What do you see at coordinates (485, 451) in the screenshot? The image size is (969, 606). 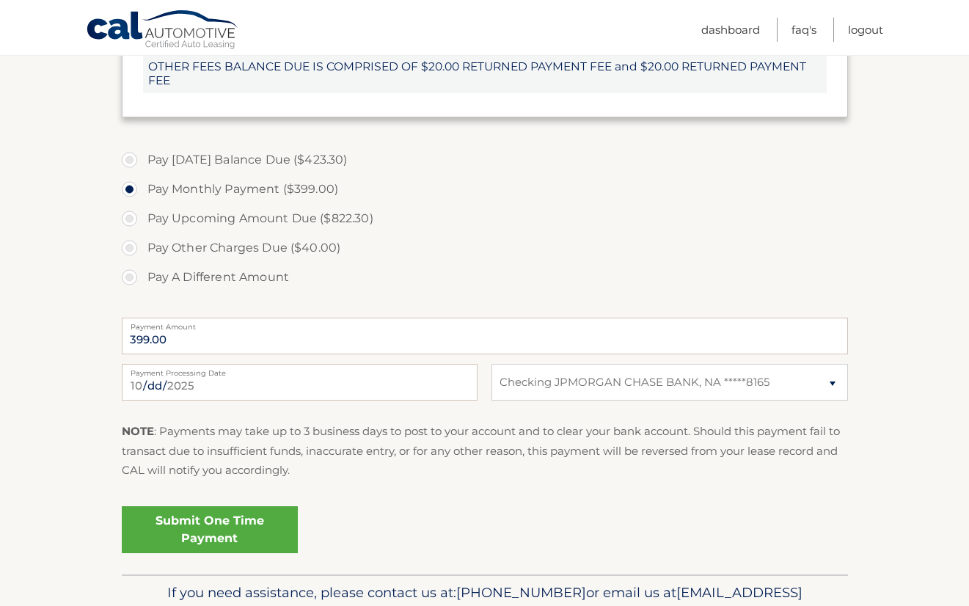 I see `p: : Payments may take up to 3 business days to post to your account and to clear your bank account....` at bounding box center [485, 451].